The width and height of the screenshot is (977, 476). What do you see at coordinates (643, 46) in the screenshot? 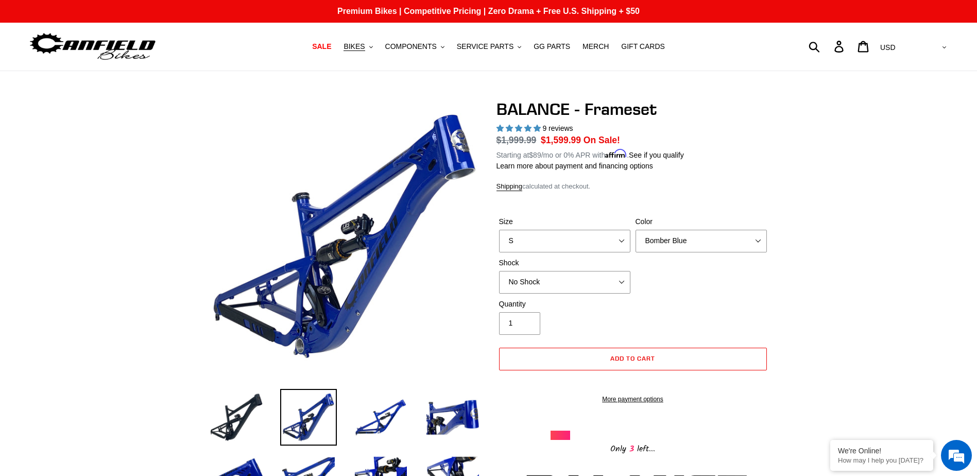
I see `a: GIFT CARDS` at bounding box center [643, 46].